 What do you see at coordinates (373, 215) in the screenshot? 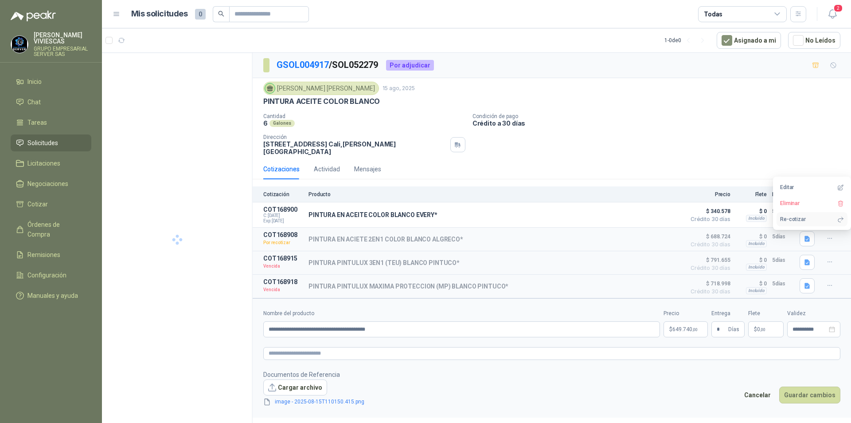
I see `p: PINTURA EN ACEITE COLOR BLANCO EVERY*` at bounding box center [373, 215].